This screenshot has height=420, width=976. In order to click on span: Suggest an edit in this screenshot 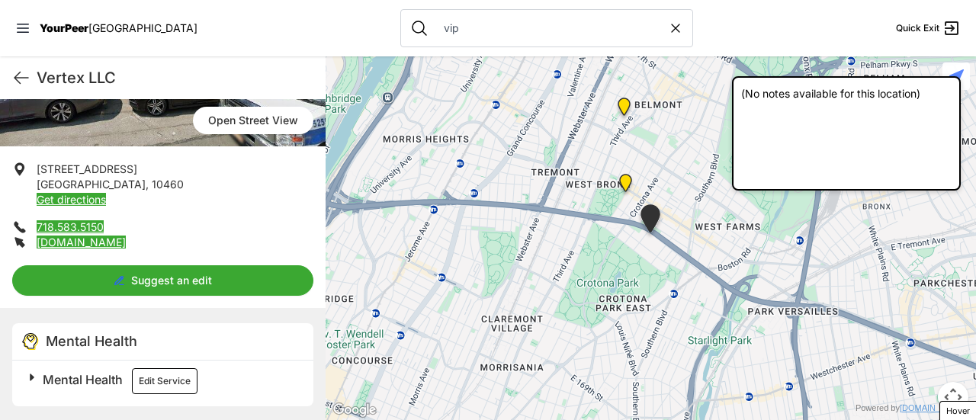, I will do `click(172, 281)`.